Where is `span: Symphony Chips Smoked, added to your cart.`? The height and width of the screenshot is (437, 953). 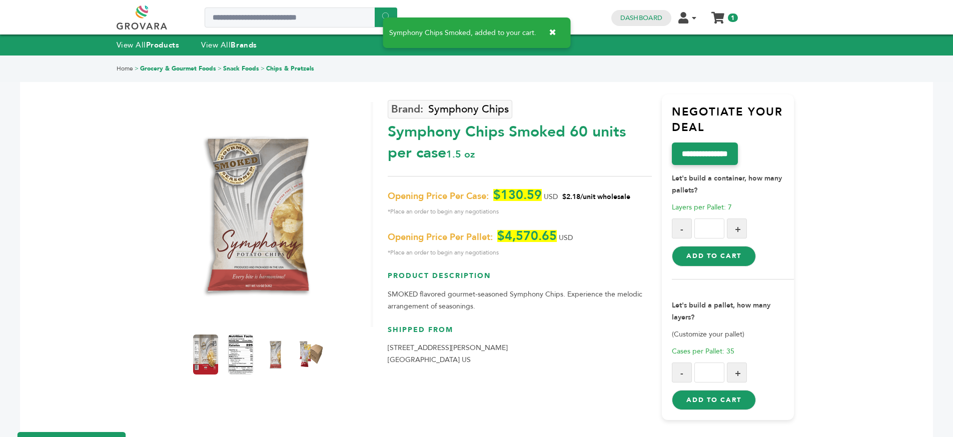
span: Symphony Chips Smoked, added to your cart. is located at coordinates (463, 33).